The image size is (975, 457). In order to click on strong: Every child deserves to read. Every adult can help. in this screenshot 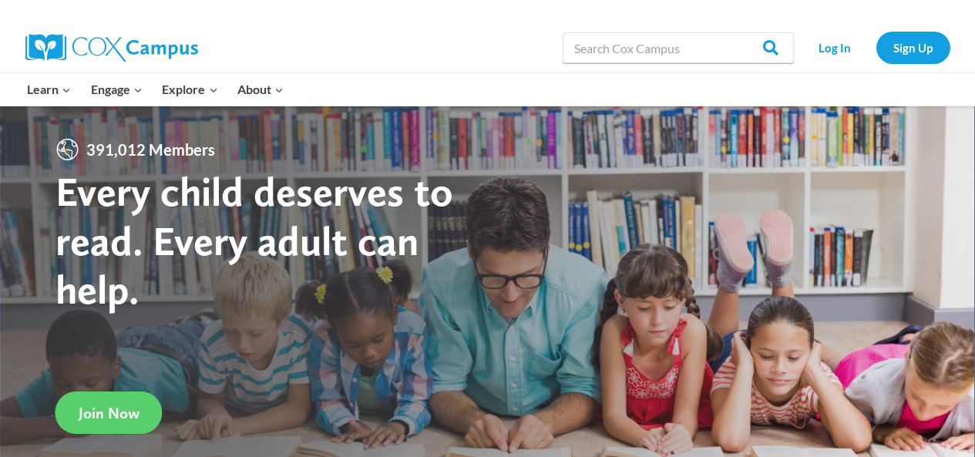, I will do `click(254, 240)`.